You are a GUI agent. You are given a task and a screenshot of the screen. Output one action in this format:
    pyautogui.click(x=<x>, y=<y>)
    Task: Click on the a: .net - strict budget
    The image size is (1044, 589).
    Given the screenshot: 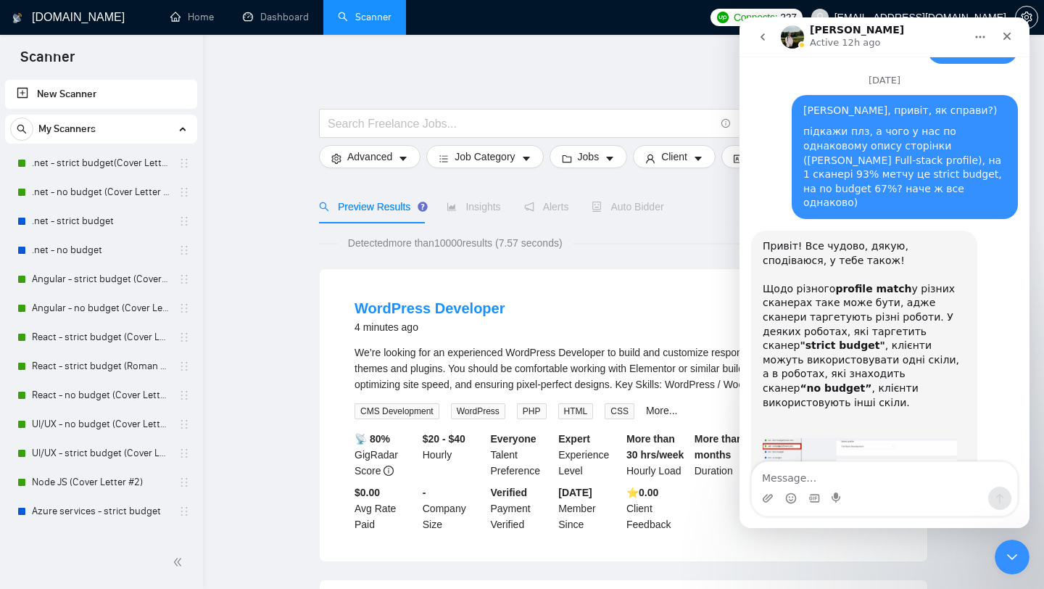 What is the action you would take?
    pyautogui.click(x=101, y=221)
    